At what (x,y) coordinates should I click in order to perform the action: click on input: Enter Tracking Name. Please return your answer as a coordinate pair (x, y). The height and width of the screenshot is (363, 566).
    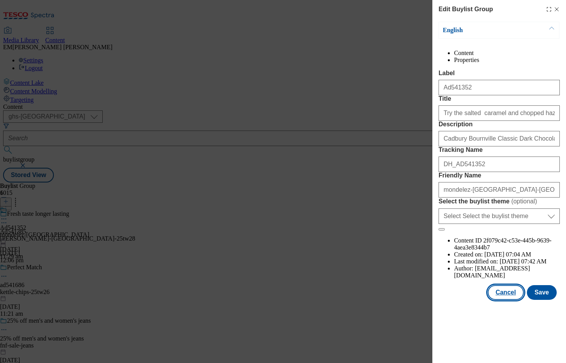
    Looking at the image, I should click on (499, 164).